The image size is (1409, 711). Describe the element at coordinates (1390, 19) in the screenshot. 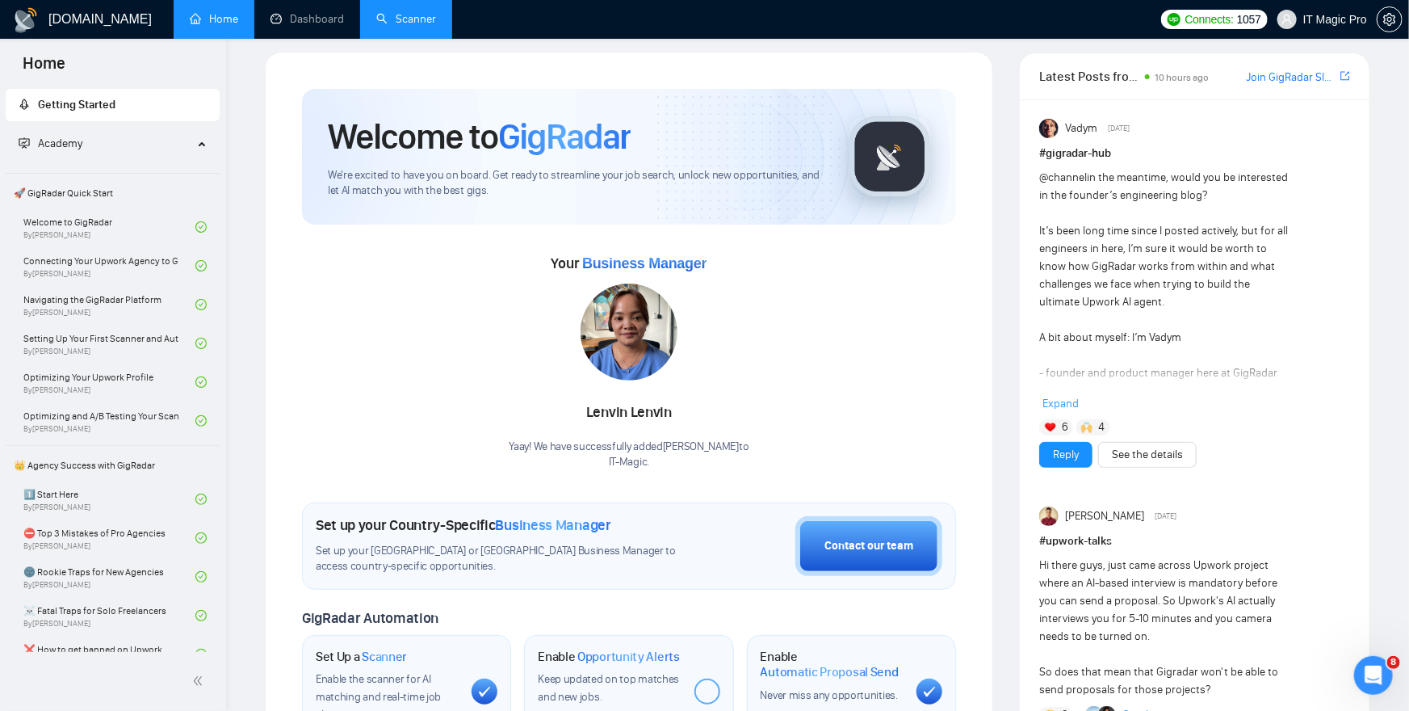

I see `button: setting` at that location.